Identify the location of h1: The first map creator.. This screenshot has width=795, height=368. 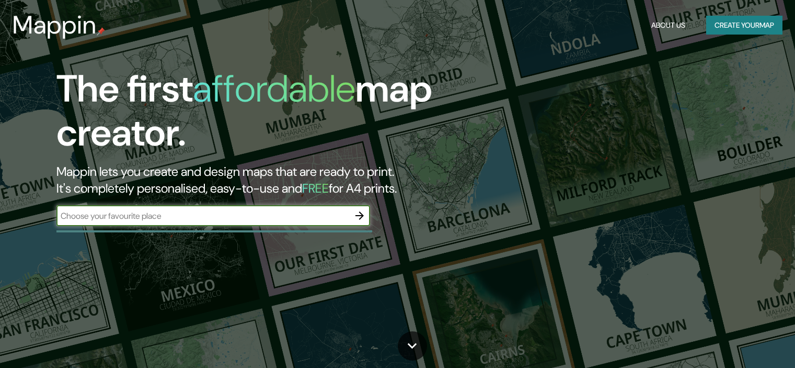
(255, 115).